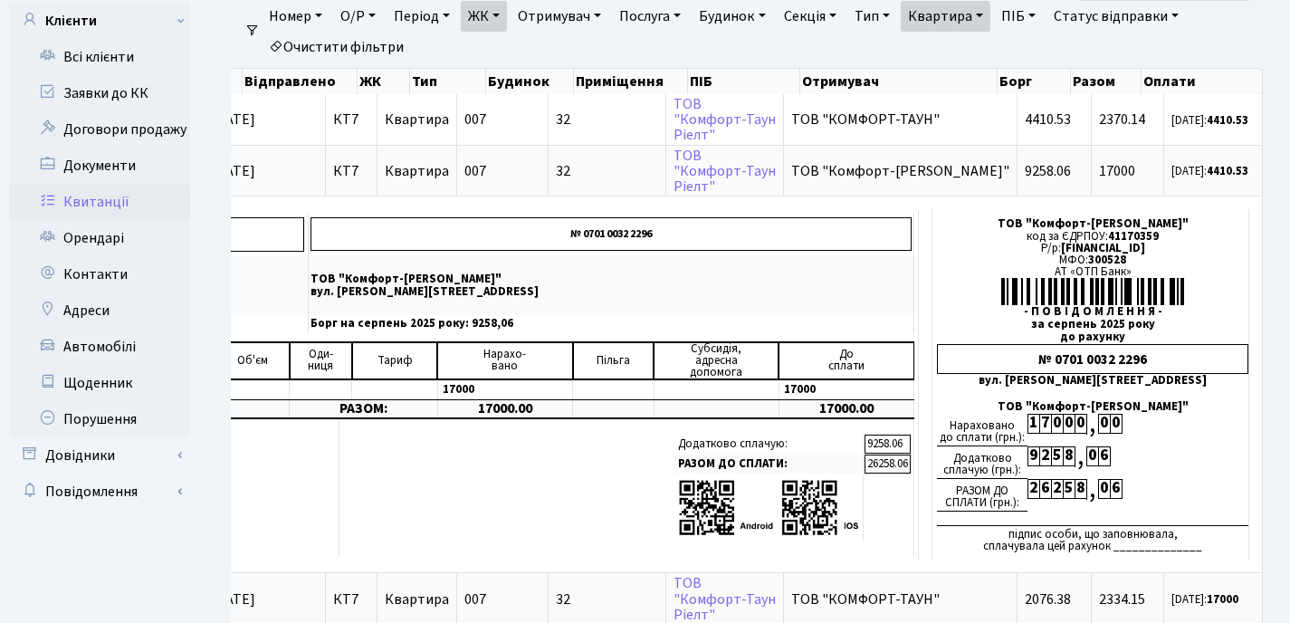  What do you see at coordinates (1202, 81) in the screenshot?
I see `th: Оплати` at bounding box center [1202, 81].